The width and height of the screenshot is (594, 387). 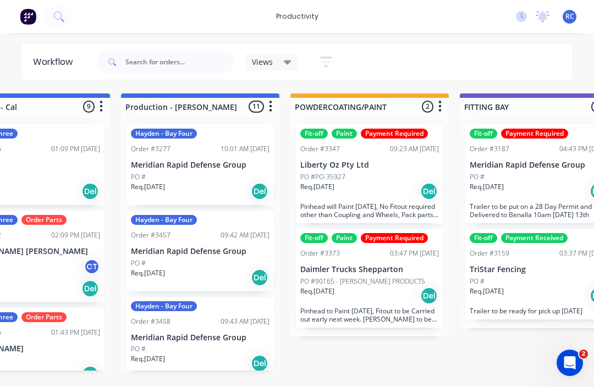 I want to click on div: Order #3347, so click(x=320, y=149).